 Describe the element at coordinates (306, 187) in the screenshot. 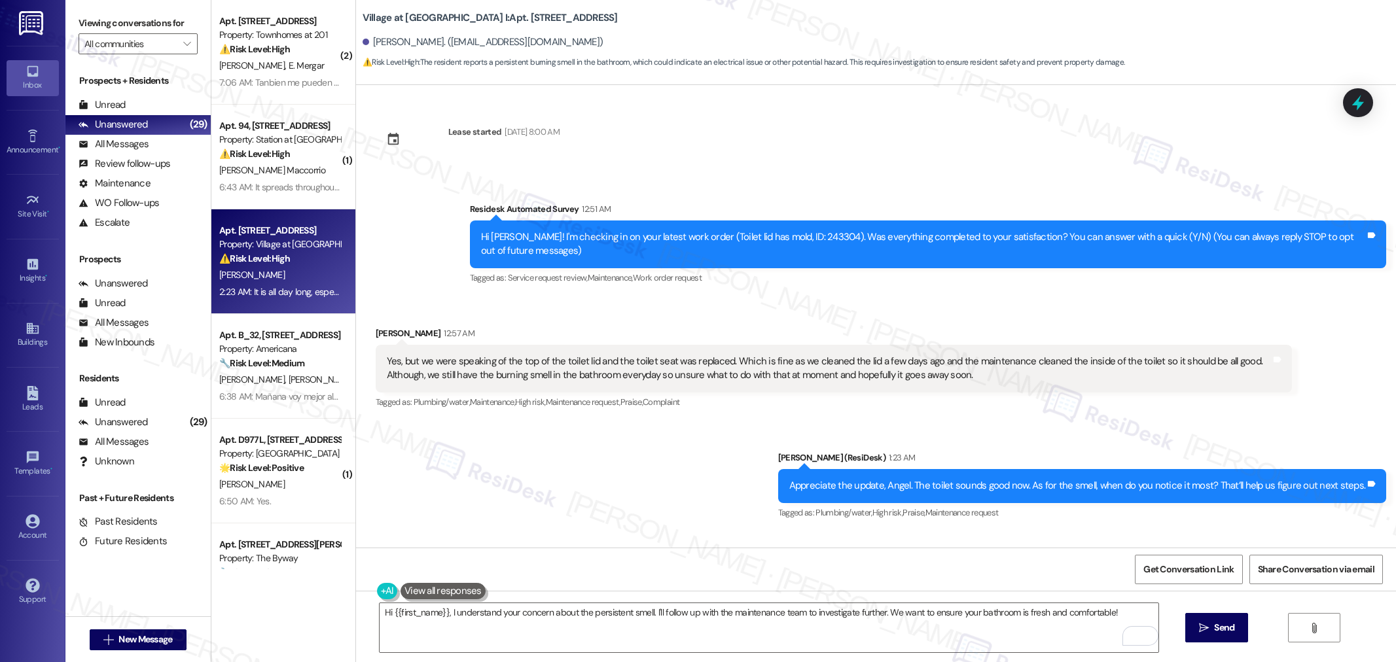

I see `div: 6:43 AM: It spreads throughout the apartment` at that location.